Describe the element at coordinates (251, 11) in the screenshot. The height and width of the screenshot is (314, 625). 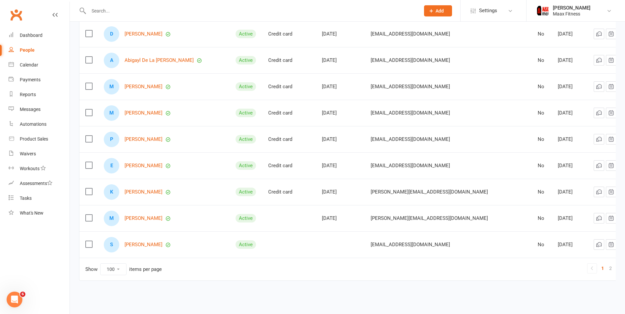
I see `input: Search...` at that location.